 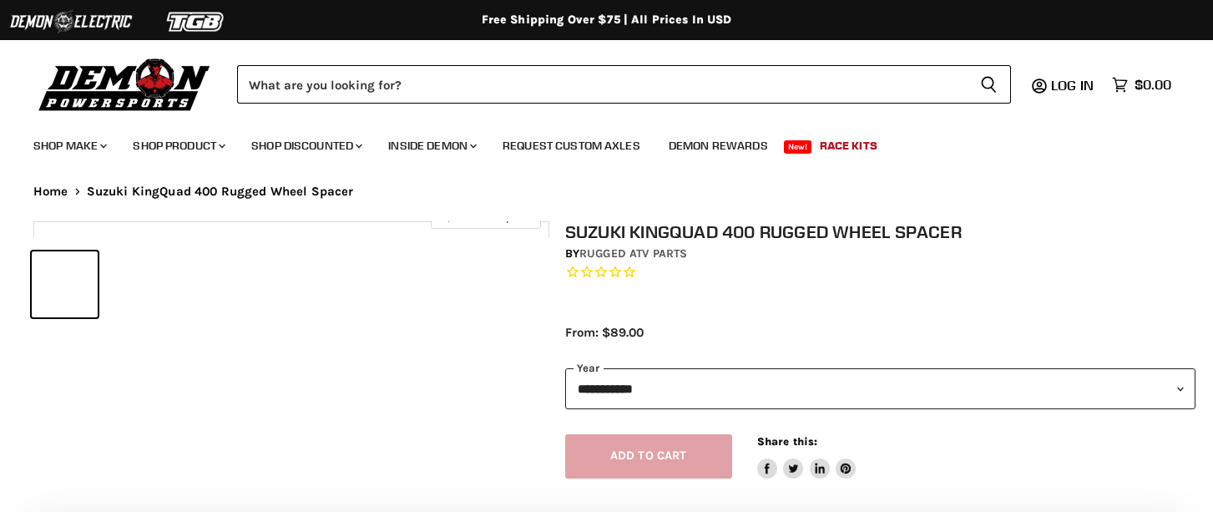 I want to click on div: by, so click(x=880, y=254).